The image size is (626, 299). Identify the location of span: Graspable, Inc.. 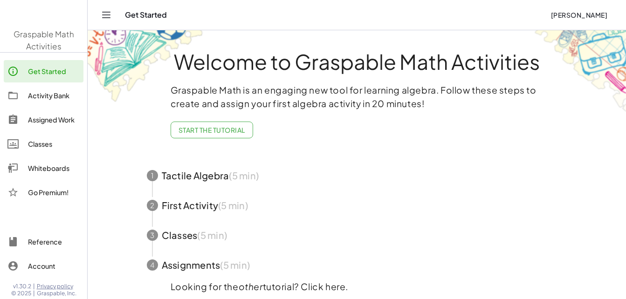
(56, 293).